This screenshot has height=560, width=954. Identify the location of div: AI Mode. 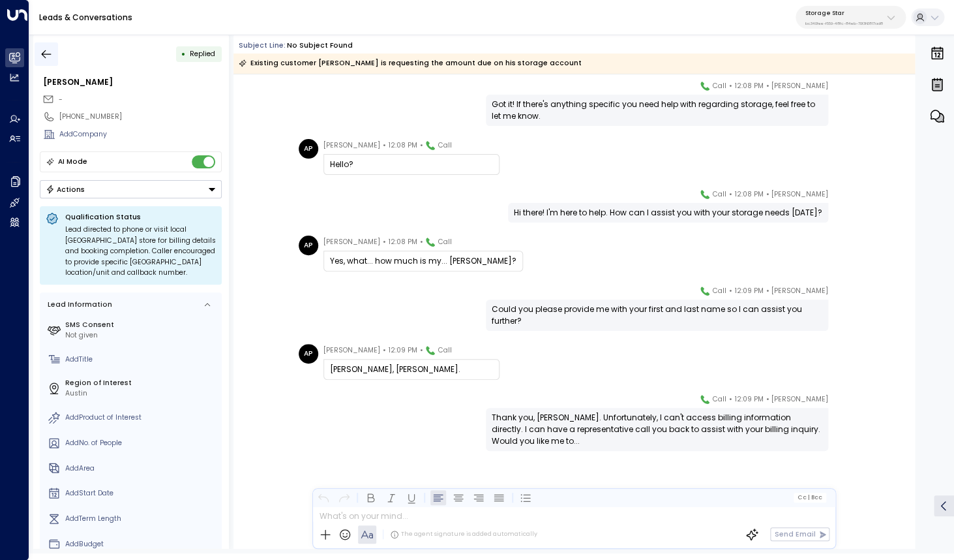
(72, 162).